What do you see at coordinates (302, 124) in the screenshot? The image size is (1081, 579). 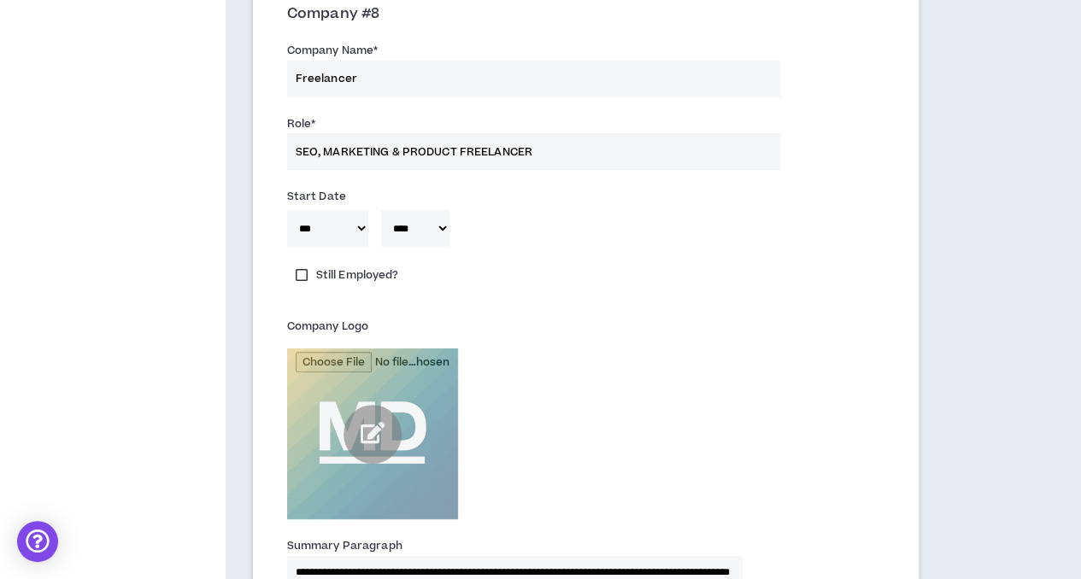 I see `label: Role` at bounding box center [302, 124].